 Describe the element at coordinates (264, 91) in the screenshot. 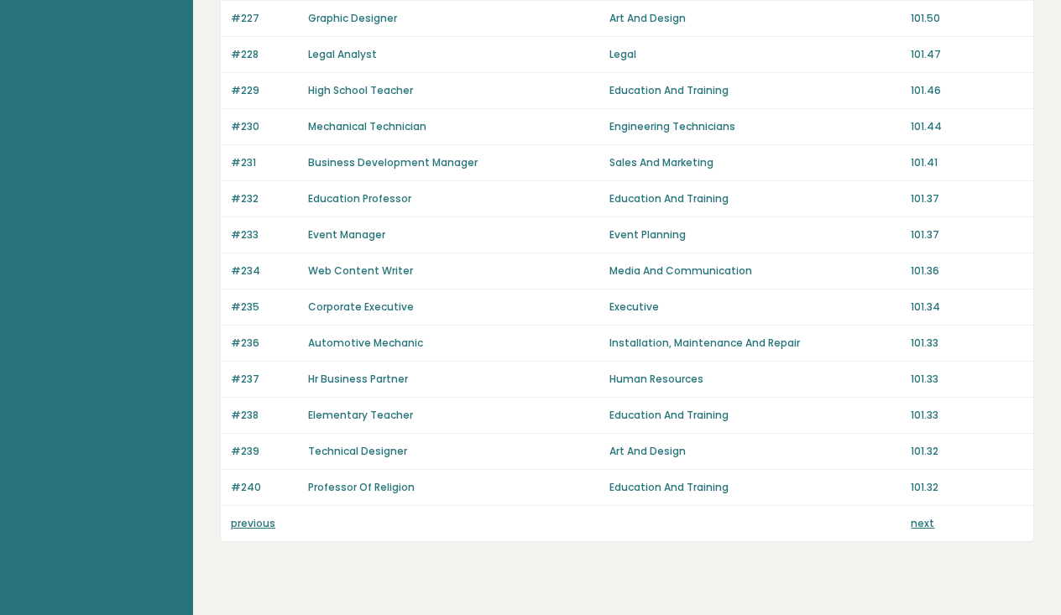

I see `p: #229` at that location.